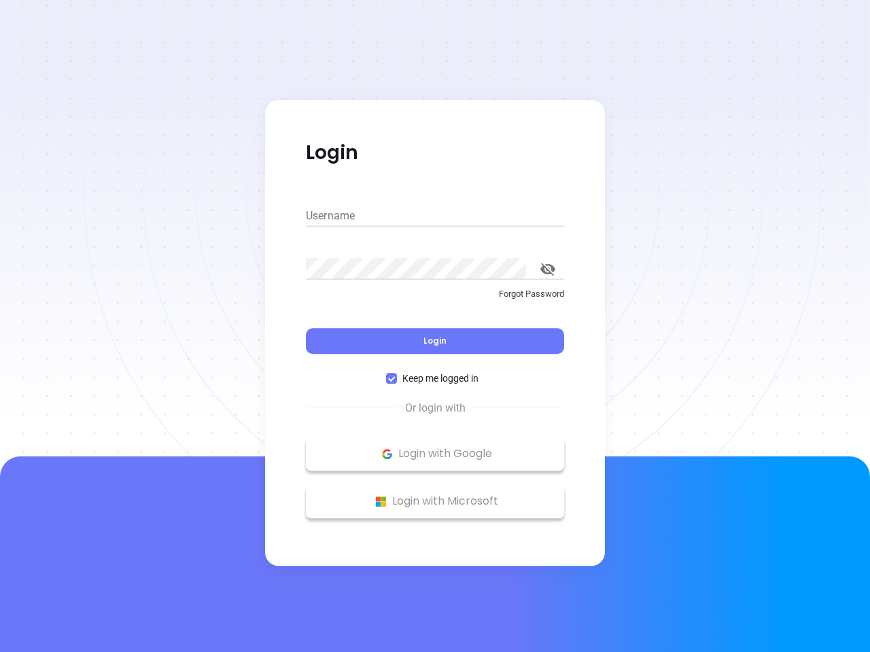  Describe the element at coordinates (435, 501) in the screenshot. I see `button: Microsoft Logo Login with Microsoft` at that location.